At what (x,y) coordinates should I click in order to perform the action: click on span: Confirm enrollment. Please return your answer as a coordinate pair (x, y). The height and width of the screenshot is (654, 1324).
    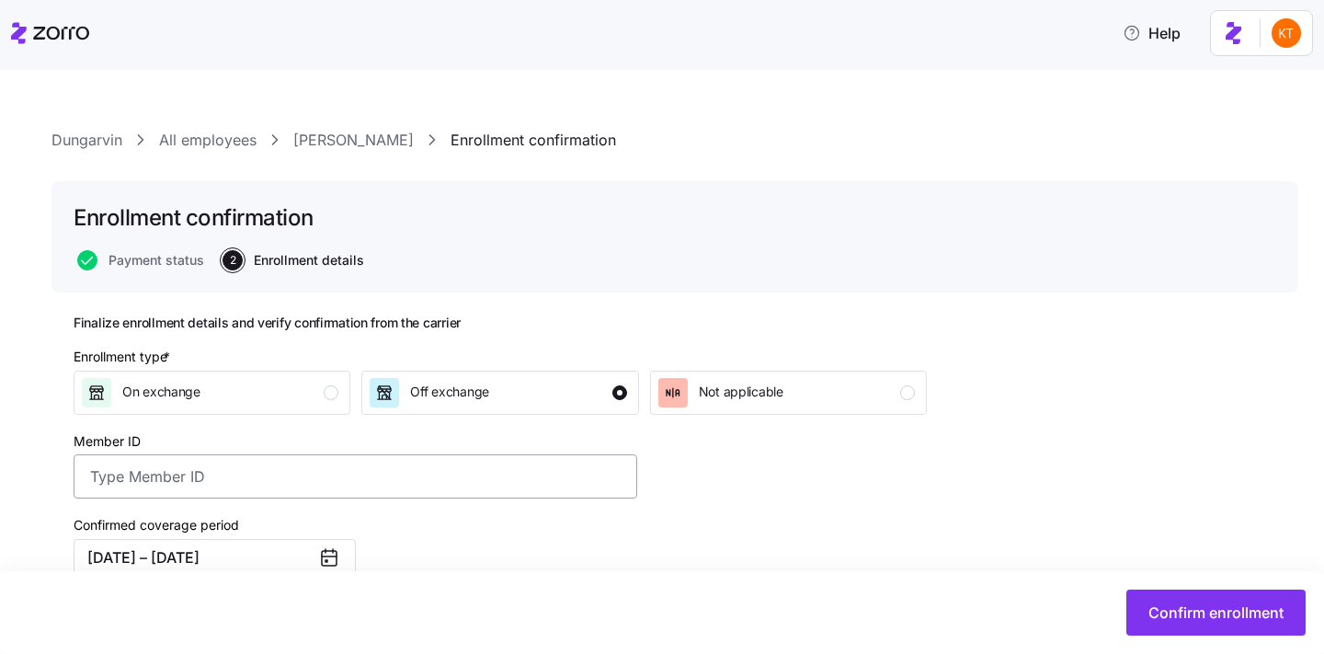
    Looking at the image, I should click on (1215, 612).